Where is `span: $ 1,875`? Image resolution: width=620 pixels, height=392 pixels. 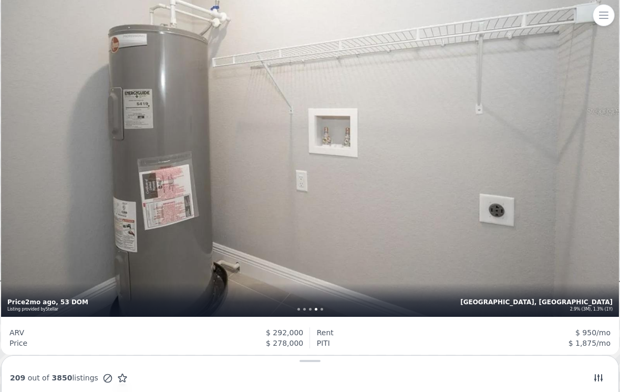
span: $ 1,875 is located at coordinates (583, 343).